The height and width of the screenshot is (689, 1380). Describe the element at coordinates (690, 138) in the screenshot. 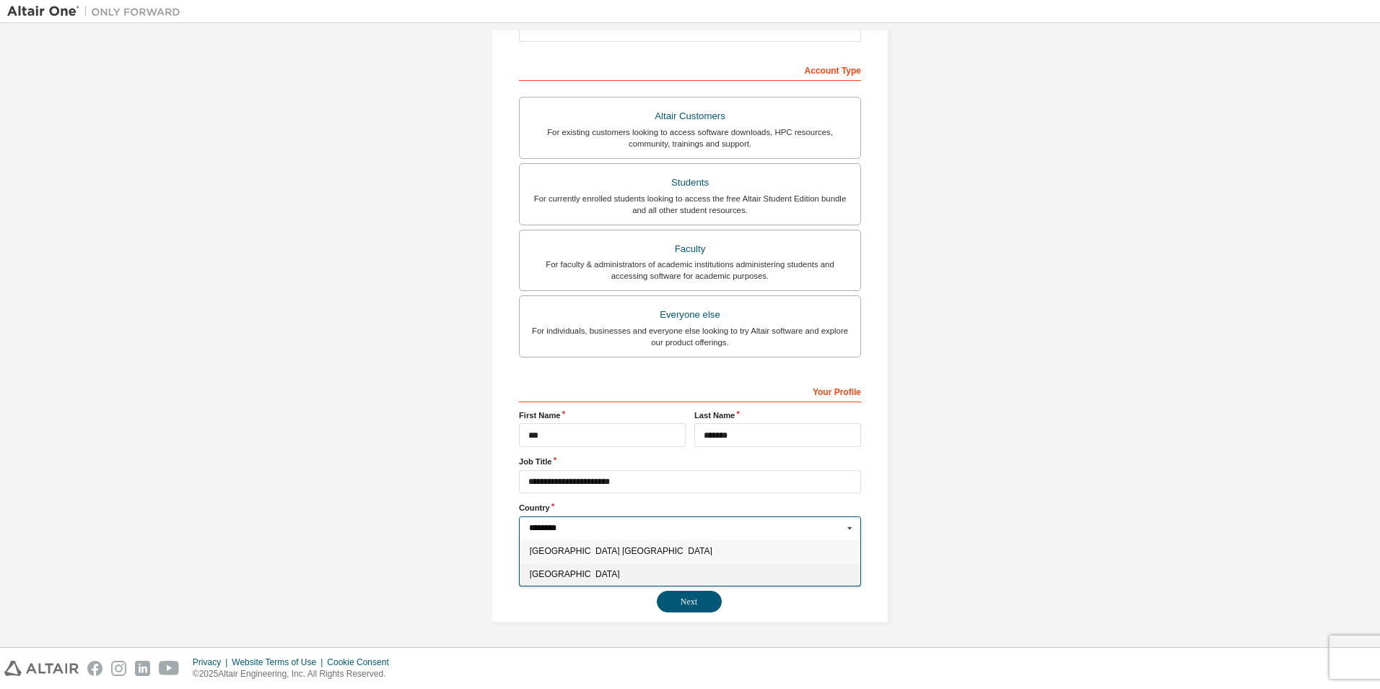

I see `div: For existing customers looking to access software downloads, HPC resources, community, trainings ...` at that location.